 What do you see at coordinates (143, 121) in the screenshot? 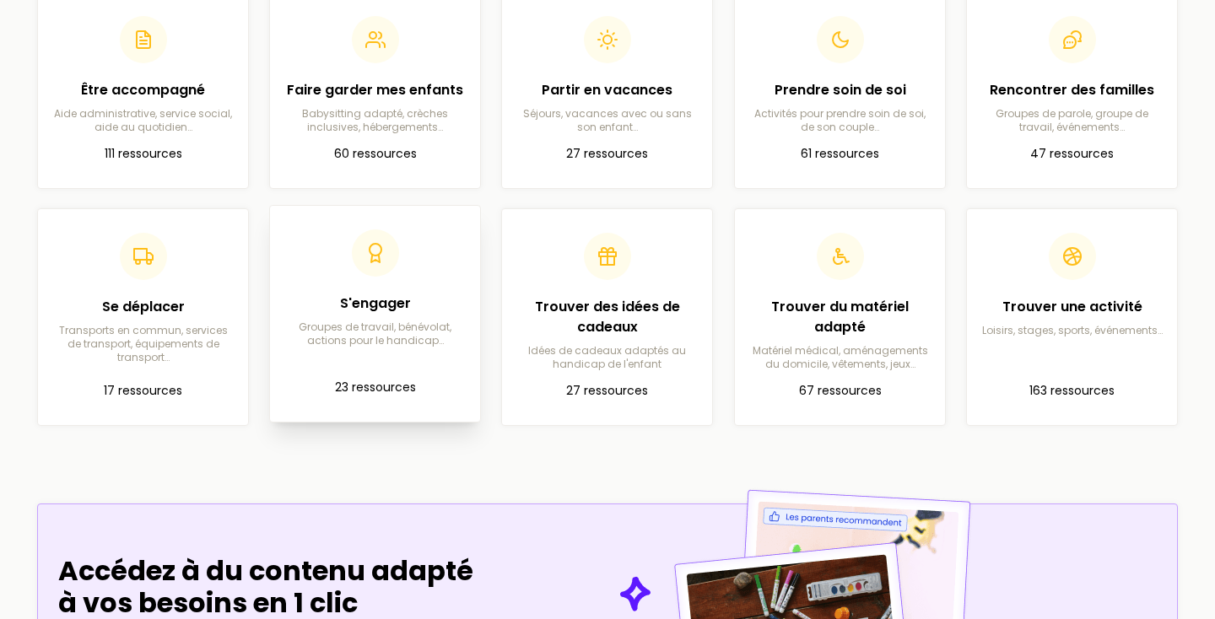
I see `p: Aide administrative, service social, aide au quotidien…` at bounding box center [143, 121].